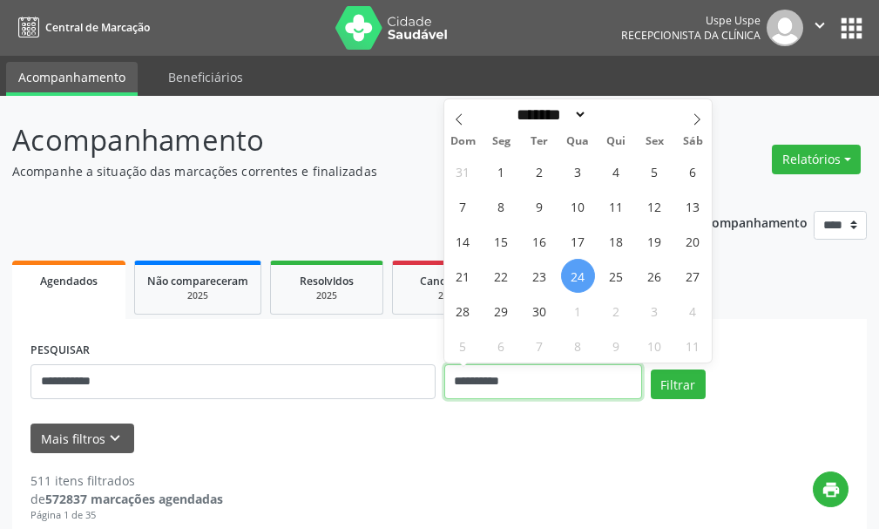 This screenshot has height=529, width=879. Describe the element at coordinates (81, 27) in the screenshot. I see `a: Central de Marcação` at that location.